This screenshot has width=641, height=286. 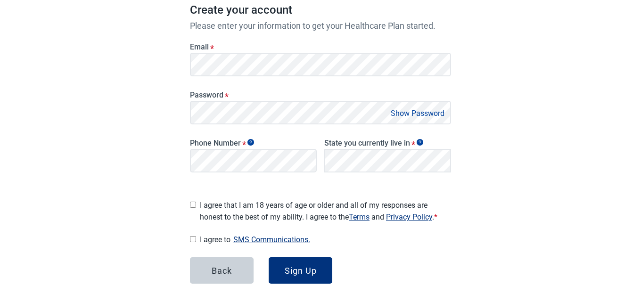 I want to click on button: Sign Up, so click(x=300, y=270).